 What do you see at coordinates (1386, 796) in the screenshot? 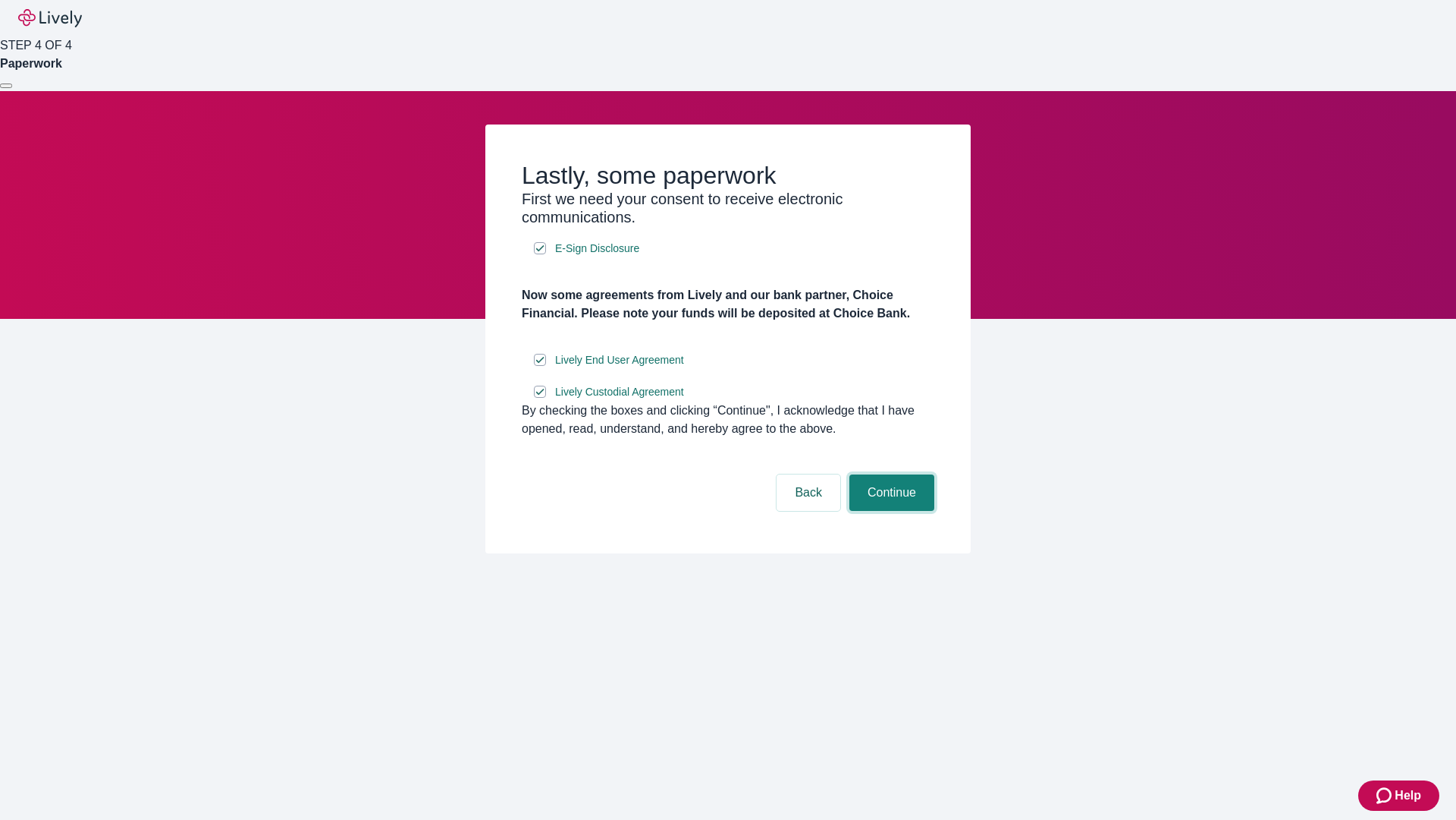
I see `svg: Zendesk support icon` at bounding box center [1386, 796].